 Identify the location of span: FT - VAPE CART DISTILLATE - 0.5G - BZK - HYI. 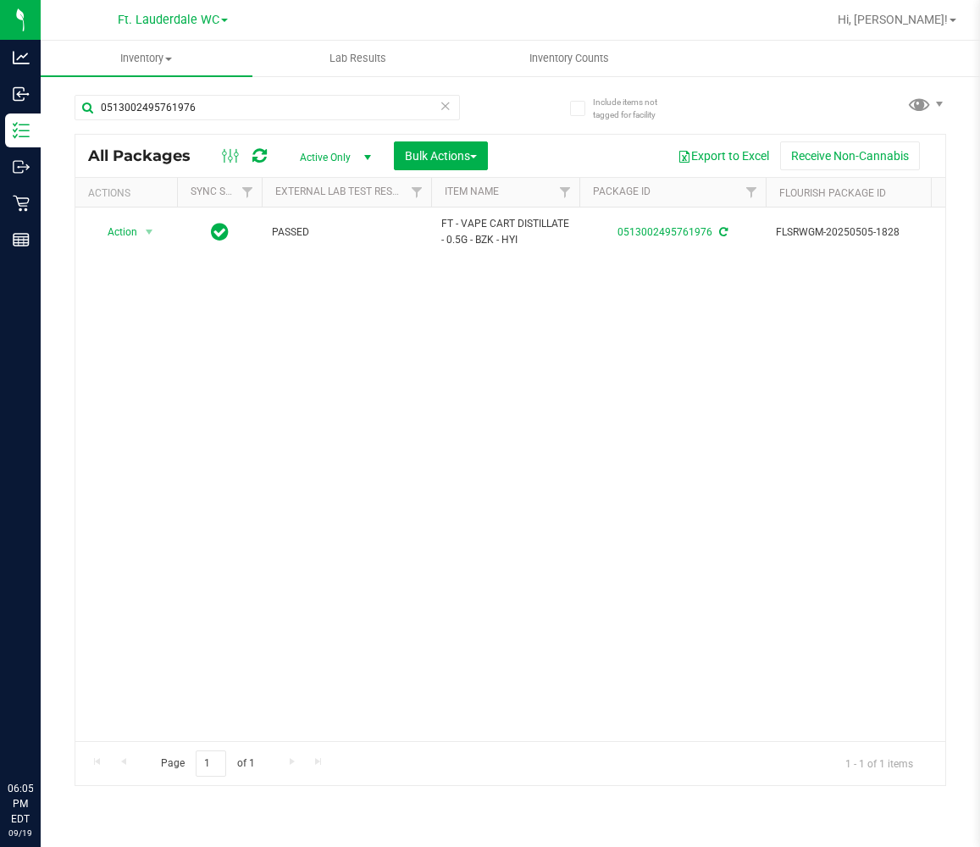
(505, 232).